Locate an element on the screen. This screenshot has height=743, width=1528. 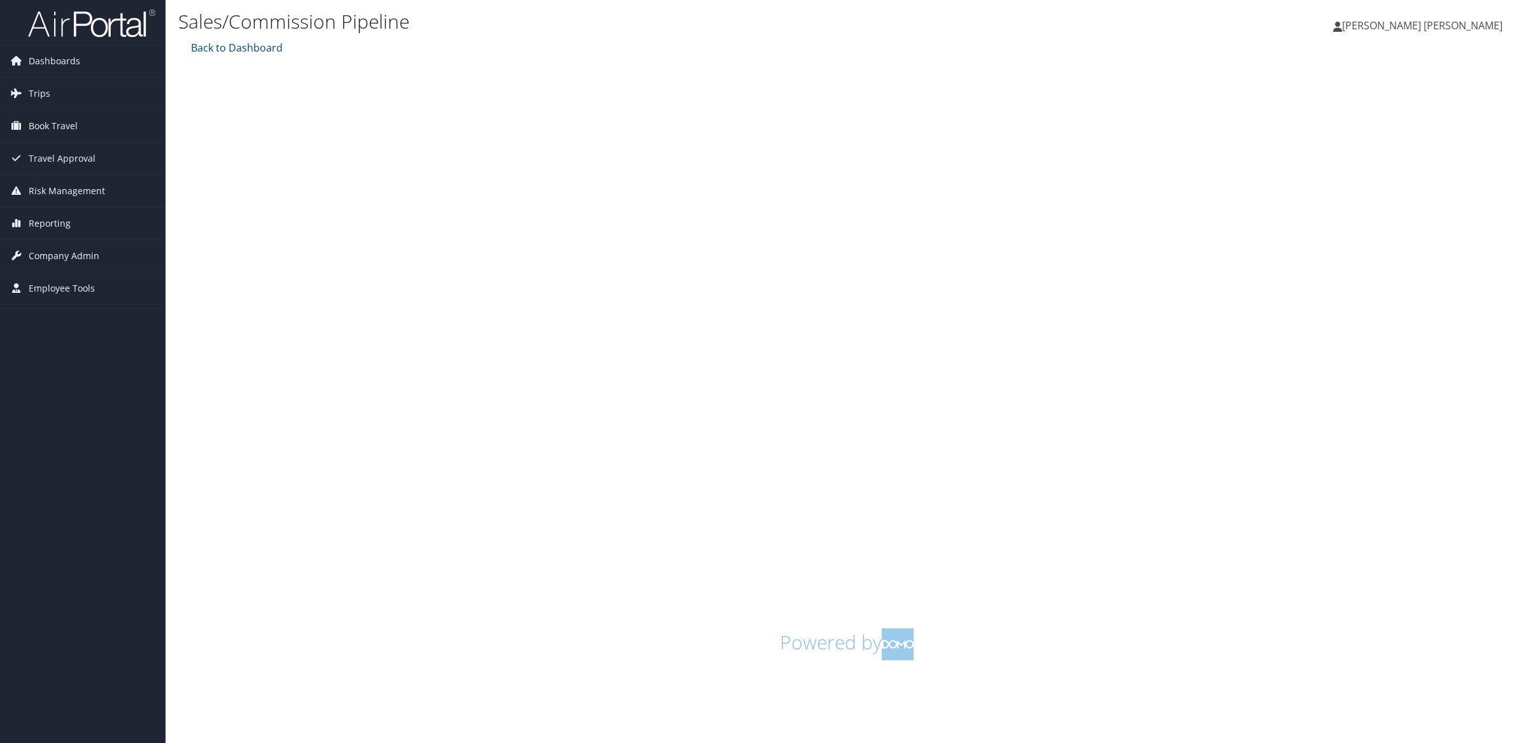
span: Book Travel is located at coordinates (53, 126).